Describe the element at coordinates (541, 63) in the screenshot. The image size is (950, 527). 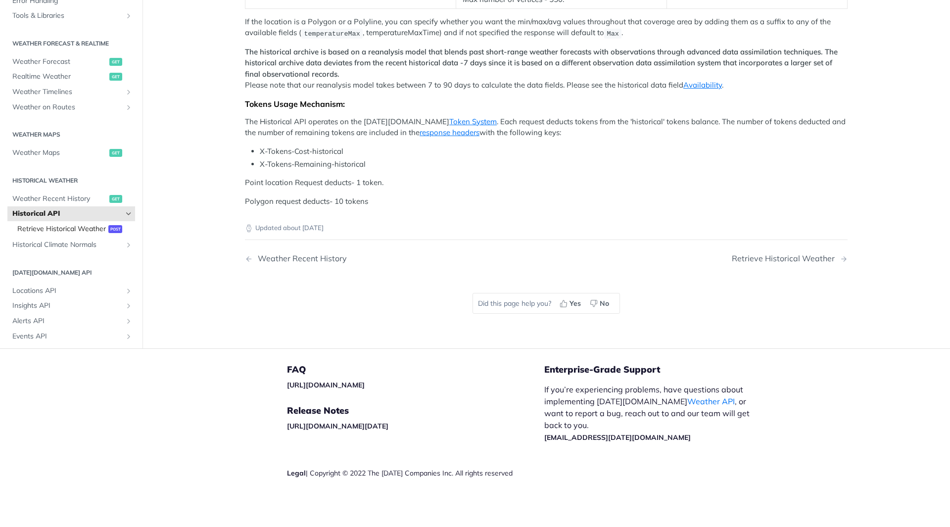
I see `strong: The historical archive is based on a reanalysis model that blends past short-range weather foreca...` at that location.